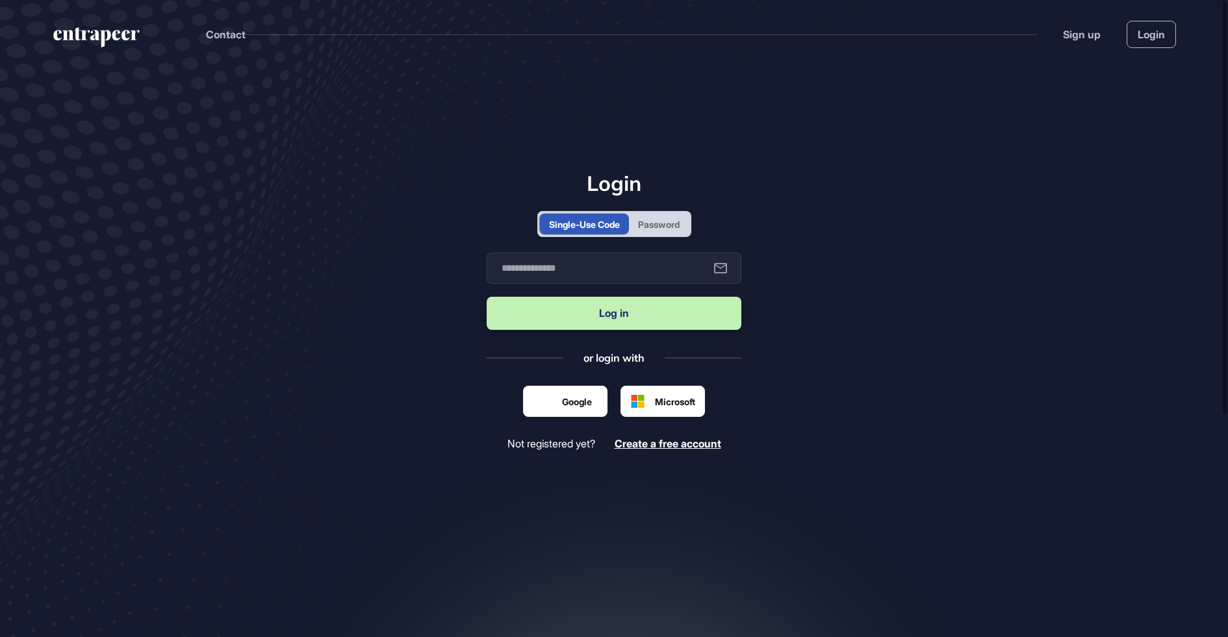 The height and width of the screenshot is (637, 1228). Describe the element at coordinates (614, 183) in the screenshot. I see `h1: Login` at that location.